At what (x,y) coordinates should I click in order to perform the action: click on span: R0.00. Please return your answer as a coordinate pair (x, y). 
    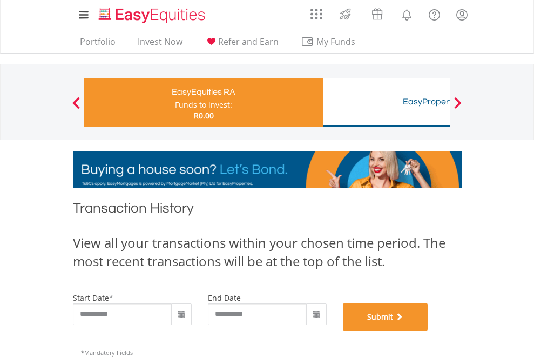
    Looking at the image, I should click on (204, 115).